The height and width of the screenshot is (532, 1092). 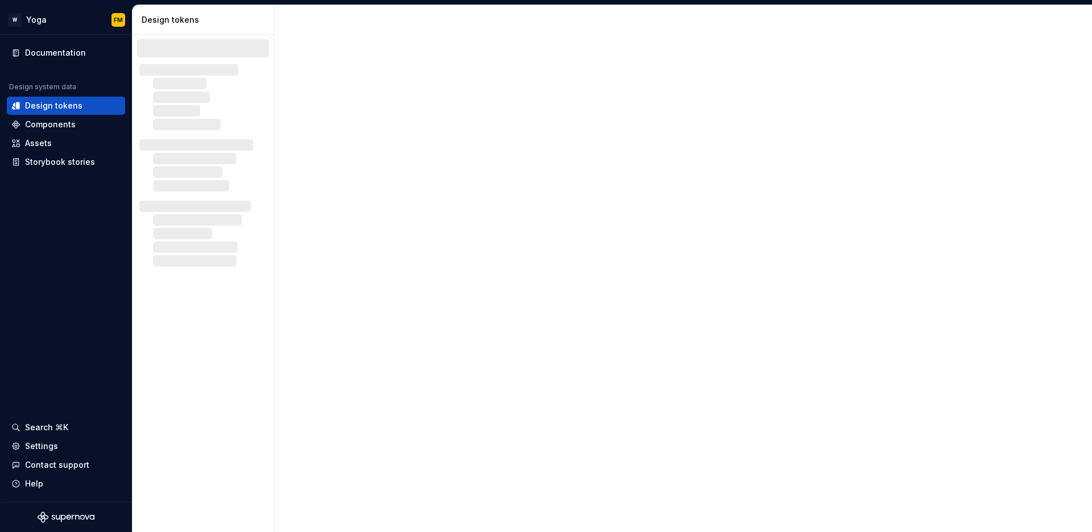 What do you see at coordinates (66, 484) in the screenshot?
I see `button: Help` at bounding box center [66, 484].